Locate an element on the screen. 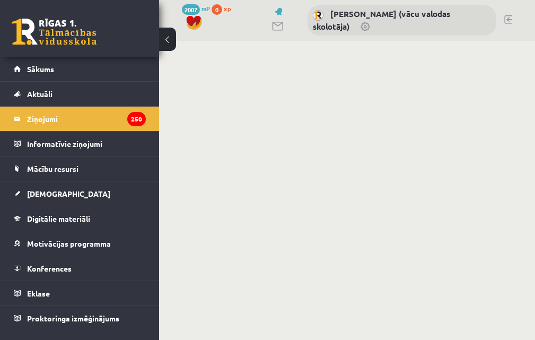 This screenshot has width=535, height=340. span: Eklase is located at coordinates (38, 293).